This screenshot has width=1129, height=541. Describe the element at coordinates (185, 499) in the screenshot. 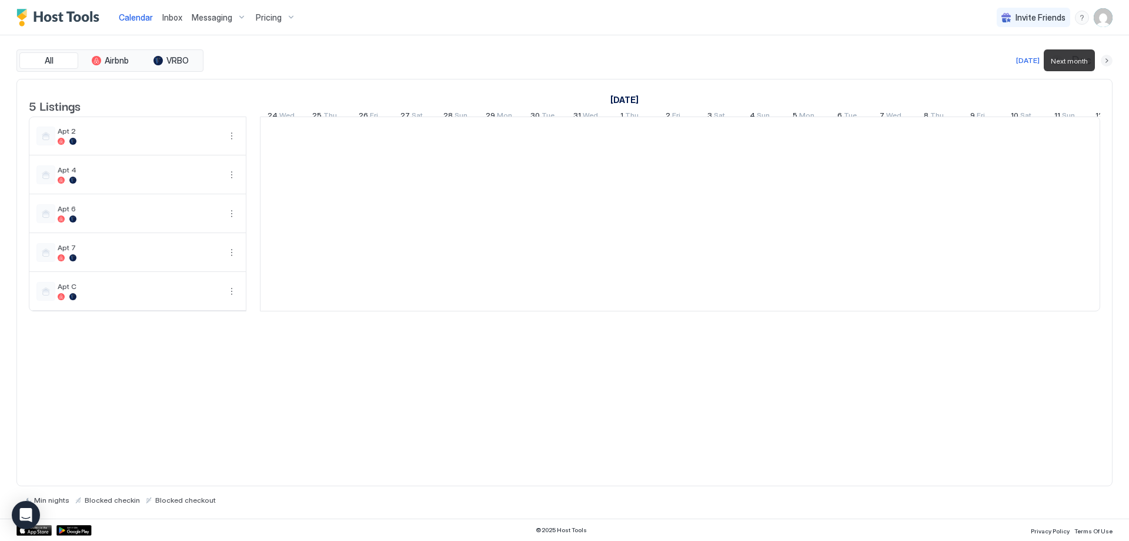

I see `span: Blocked checkout` at that location.